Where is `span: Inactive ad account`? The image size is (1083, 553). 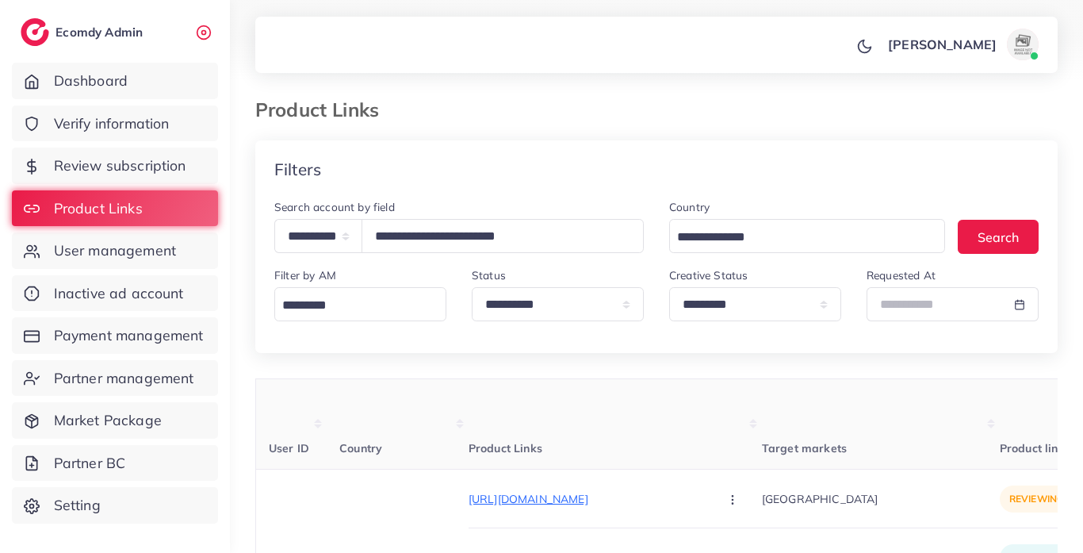 span: Inactive ad account is located at coordinates (119, 293).